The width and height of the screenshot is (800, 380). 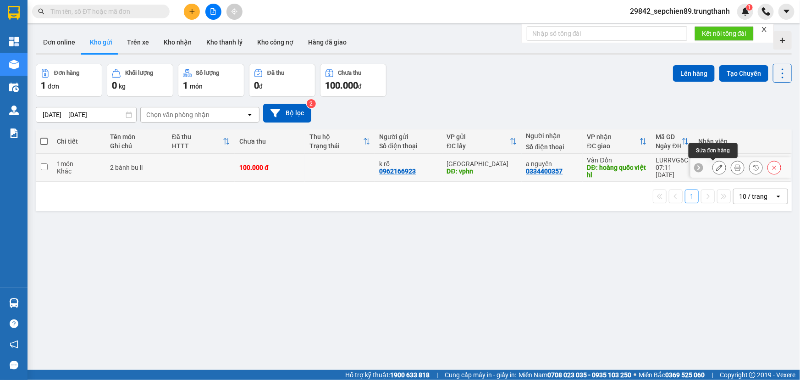 I want to click on svg: open, so click(x=250, y=115).